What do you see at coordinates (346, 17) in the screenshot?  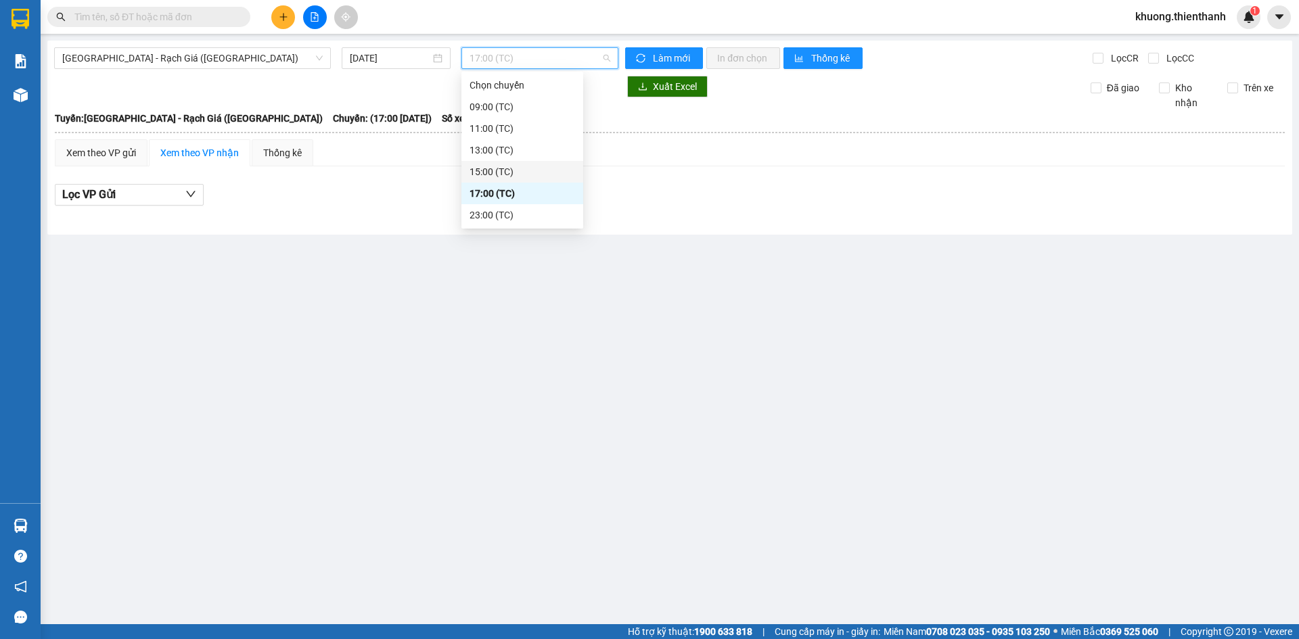 I see `button: aim` at bounding box center [346, 17].